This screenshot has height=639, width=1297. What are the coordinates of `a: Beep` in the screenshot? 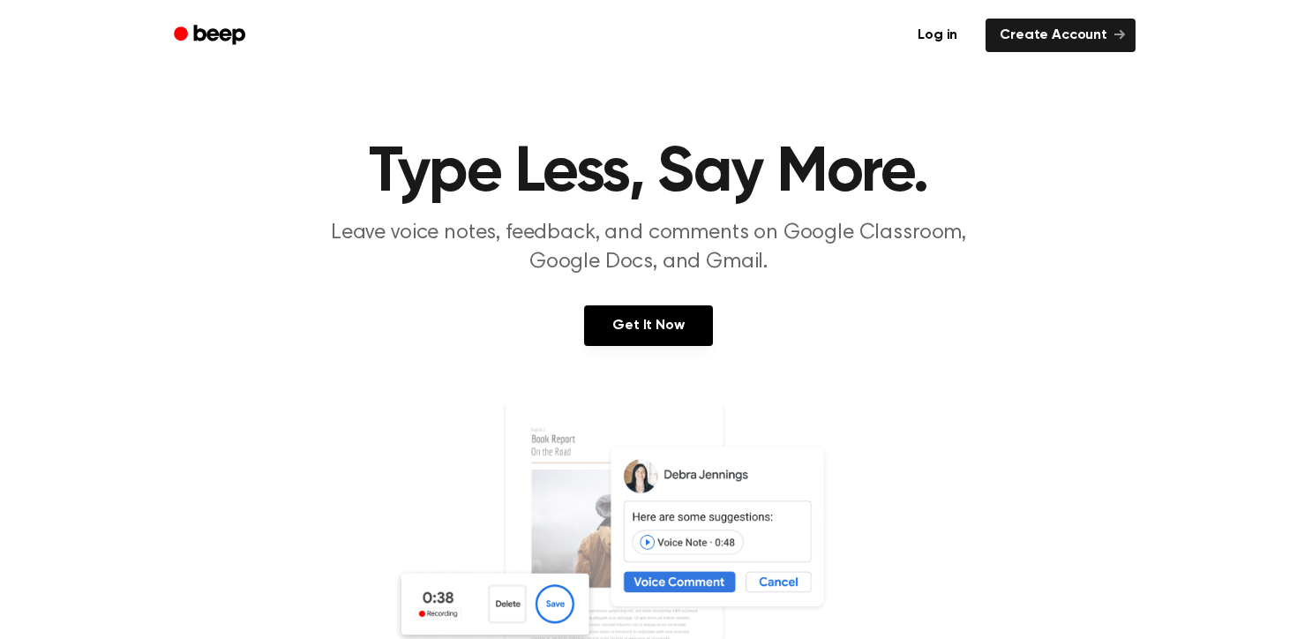 It's located at (211, 35).